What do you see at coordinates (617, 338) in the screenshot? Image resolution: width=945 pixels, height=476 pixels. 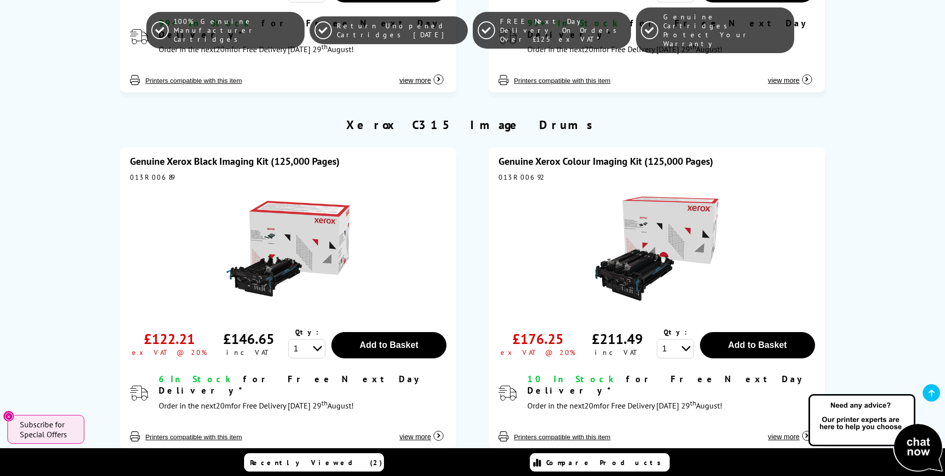 I see `div: £211.49` at bounding box center [617, 338].